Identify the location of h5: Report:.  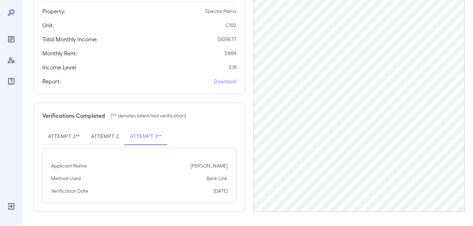
(51, 81).